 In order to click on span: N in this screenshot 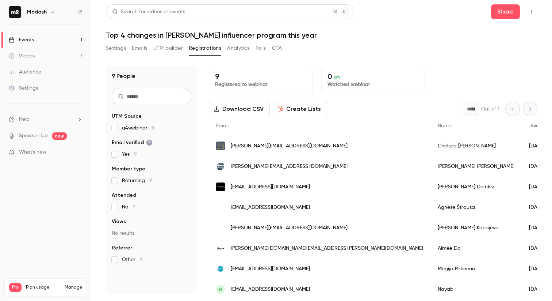, I will do `click(221, 289)`.